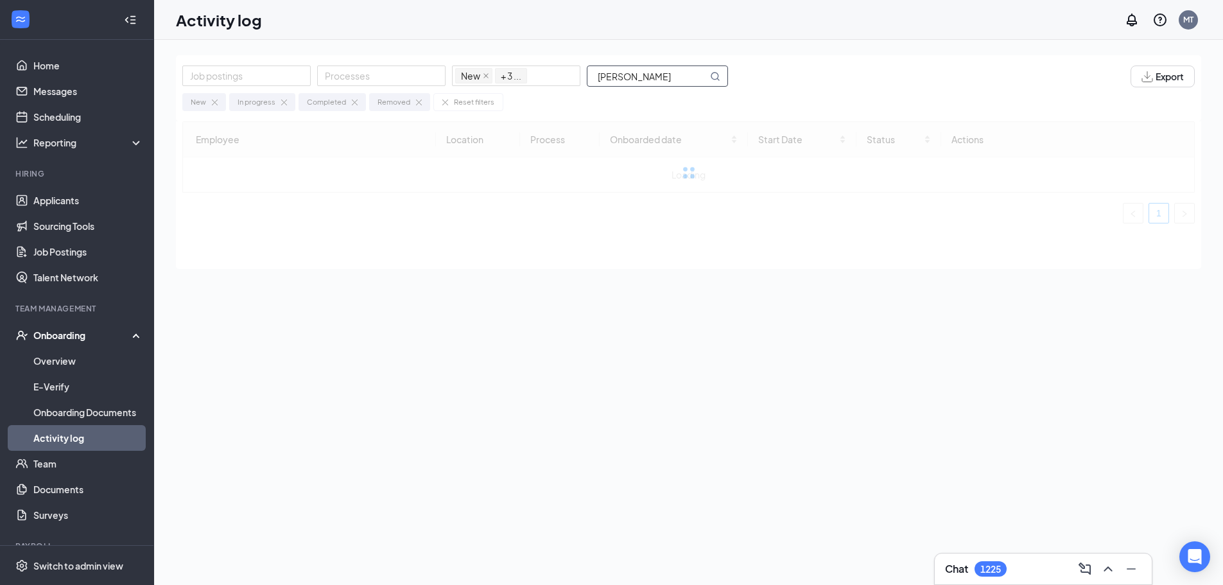  I want to click on svg: Minimize, so click(1131, 569).